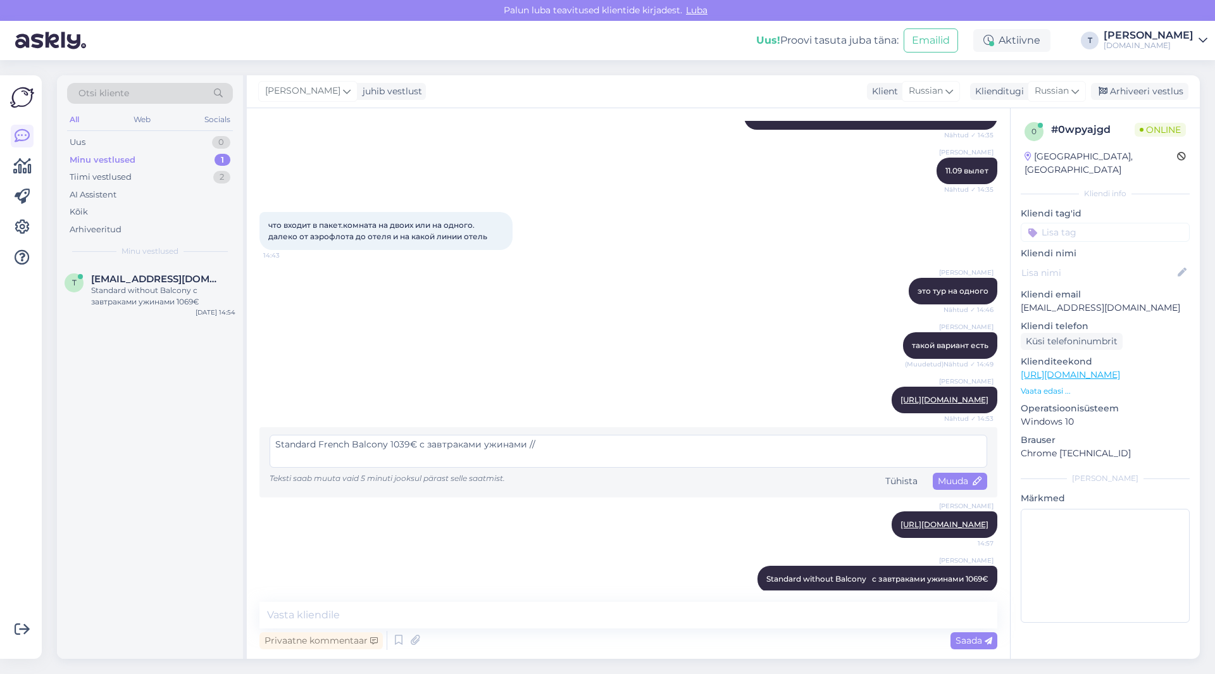  I want to click on span: (Muudetud) Nähtud ✓ 14:49, so click(949, 364).